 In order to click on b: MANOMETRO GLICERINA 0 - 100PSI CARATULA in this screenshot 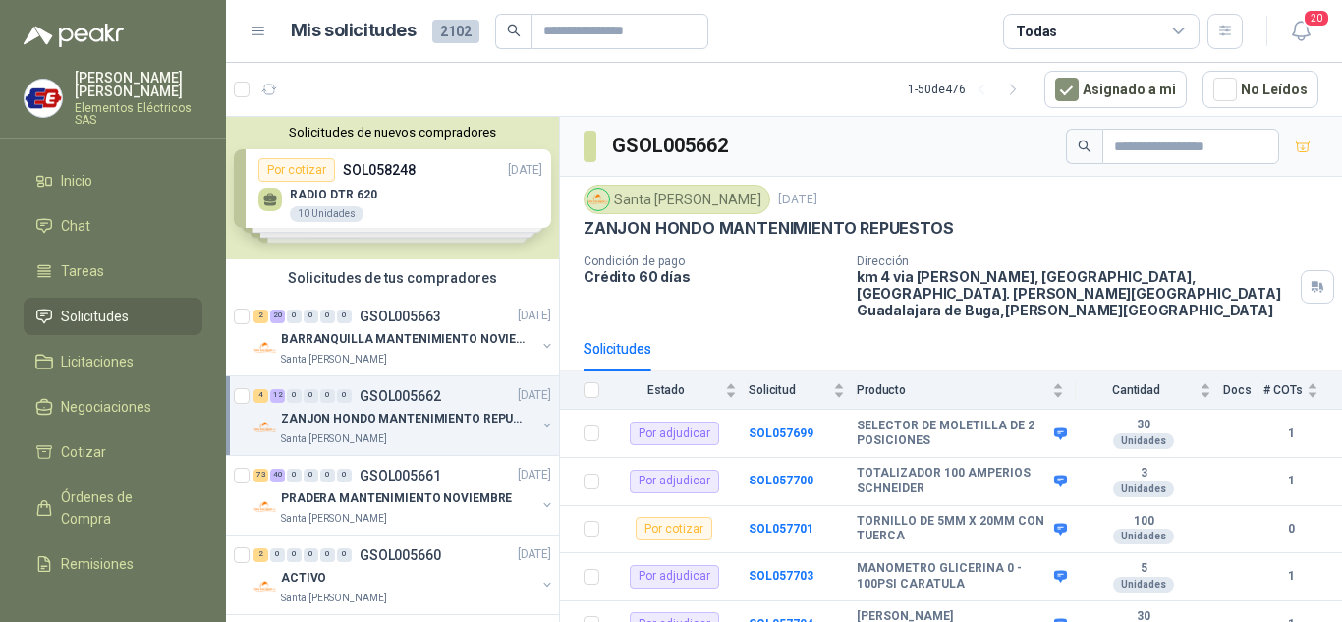, I will do `click(953, 576)`.